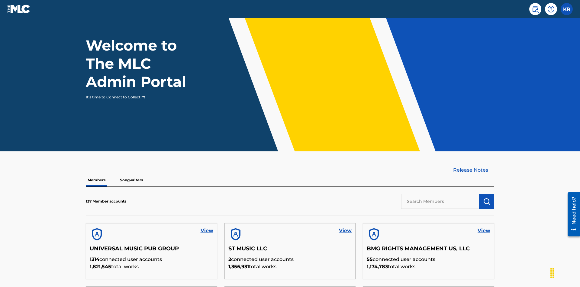  Describe the element at coordinates (487, 201) in the screenshot. I see `img: Search Works` at that location.